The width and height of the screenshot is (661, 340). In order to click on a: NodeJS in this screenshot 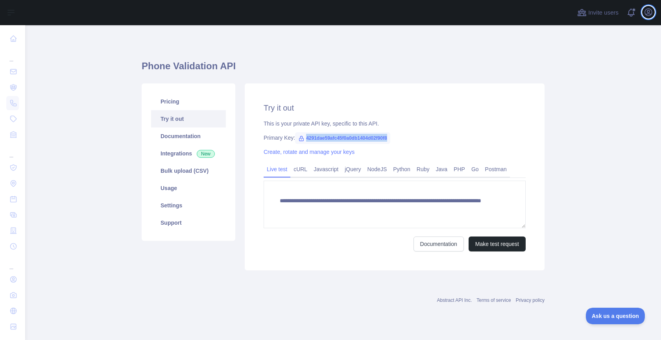, I will do `click(377, 169)`.